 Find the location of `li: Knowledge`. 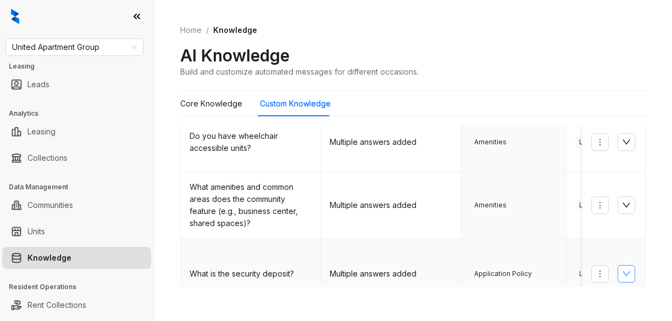

li: Knowledge is located at coordinates (76, 258).